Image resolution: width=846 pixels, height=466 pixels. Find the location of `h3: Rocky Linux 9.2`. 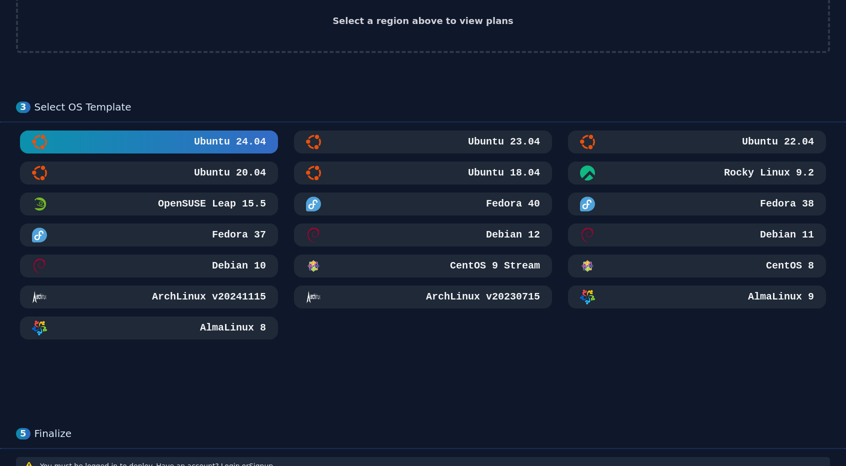

h3: Rocky Linux 9.2 is located at coordinates (768, 173).